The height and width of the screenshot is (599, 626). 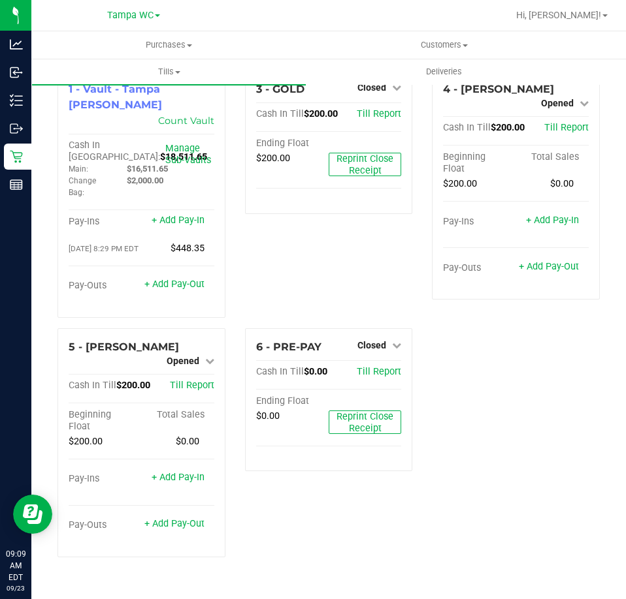 What do you see at coordinates (16, 44) in the screenshot?
I see `inline-svg: Analytics` at bounding box center [16, 44].